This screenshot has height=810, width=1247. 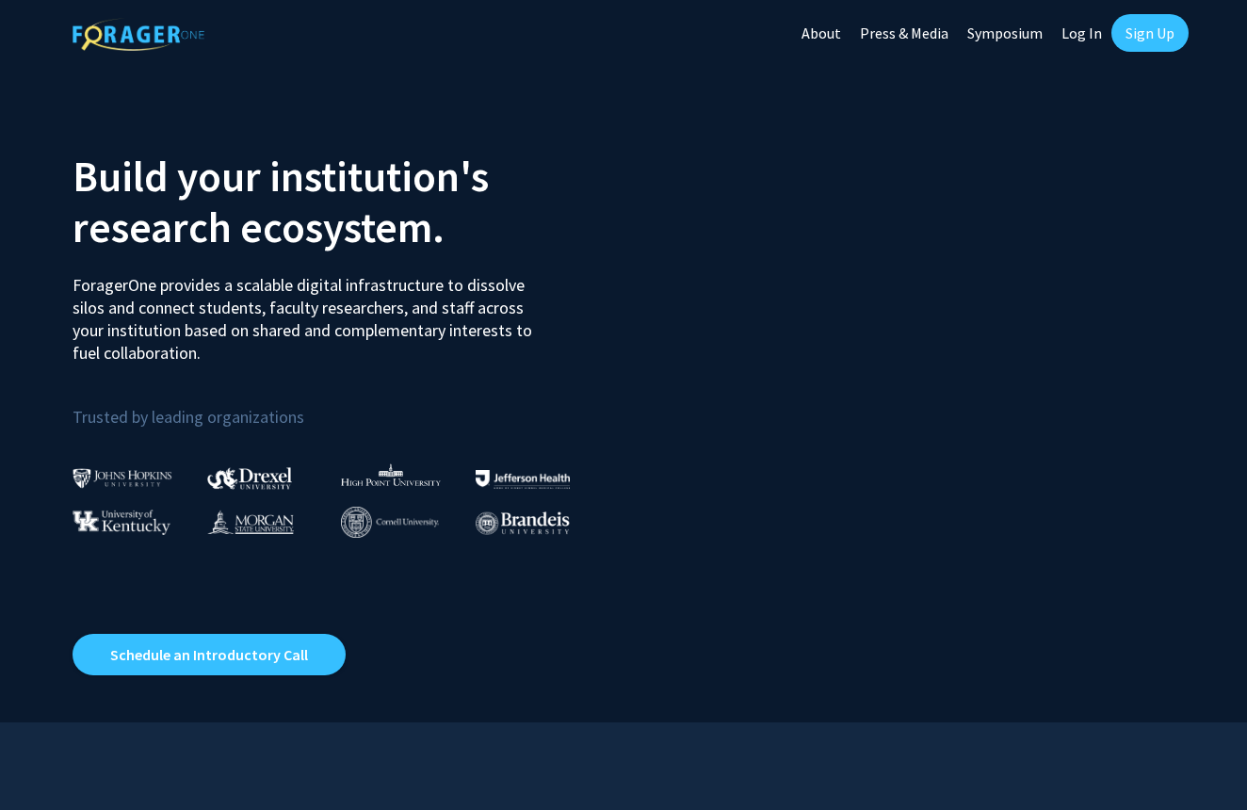 I want to click on img: ForagerOne Logo, so click(x=138, y=34).